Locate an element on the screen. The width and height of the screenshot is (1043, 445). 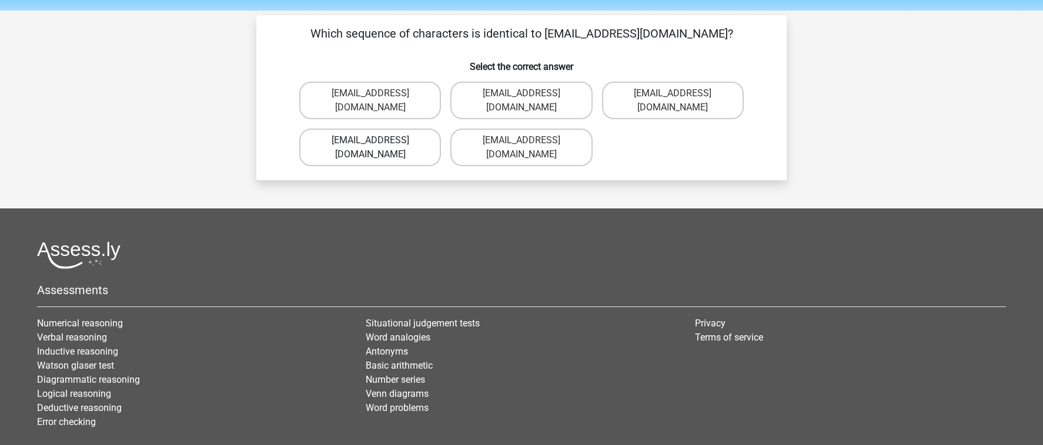
a: Word analogies is located at coordinates (398, 337).